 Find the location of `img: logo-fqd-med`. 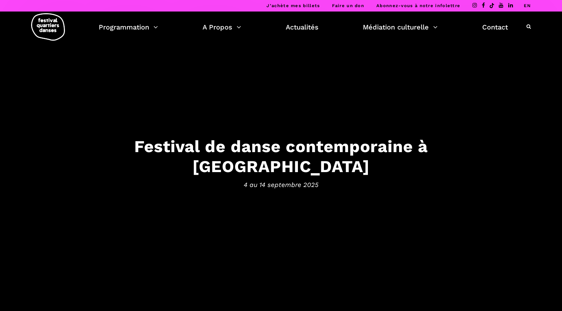

img: logo-fqd-med is located at coordinates (48, 27).